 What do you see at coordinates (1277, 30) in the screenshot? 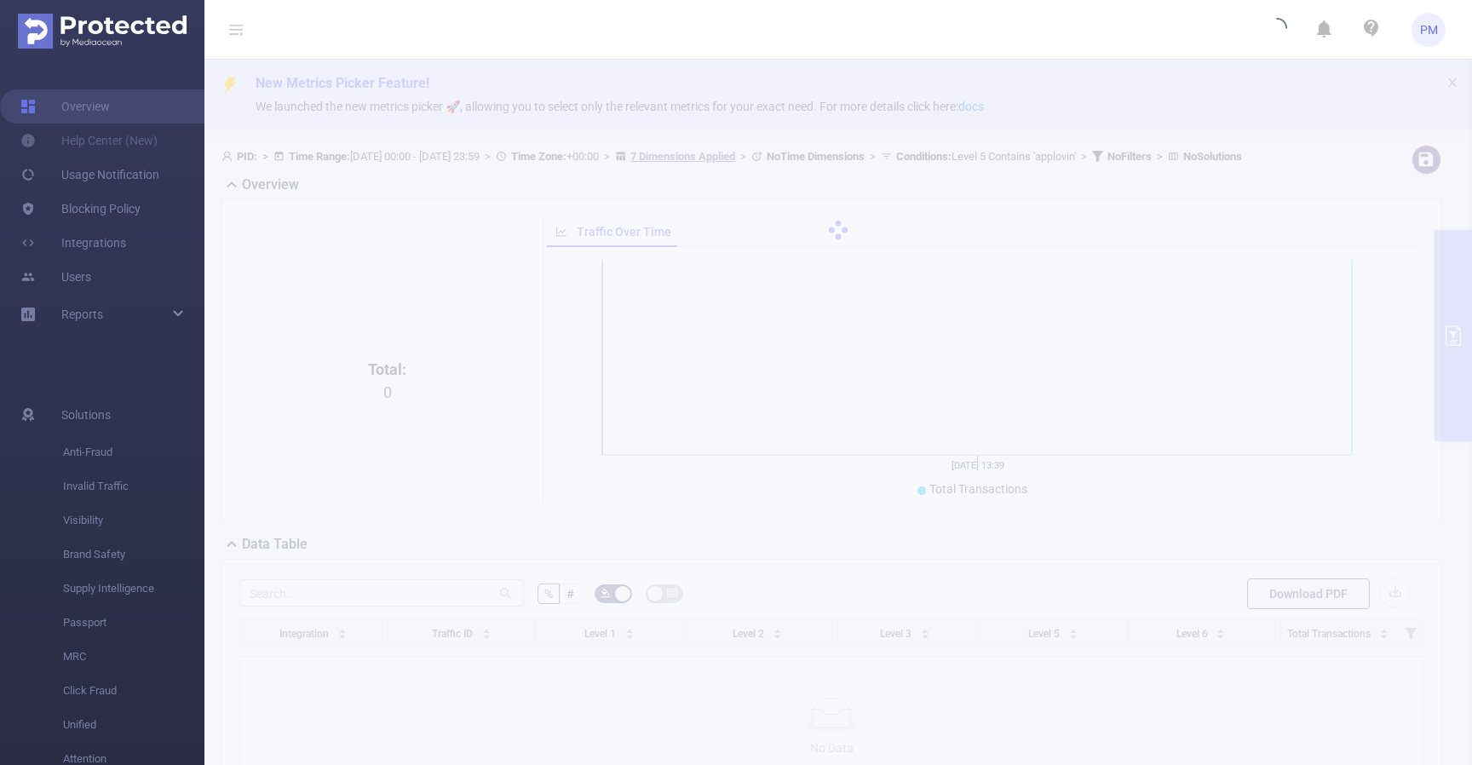
I see `i: icon: loading` at bounding box center [1277, 30].